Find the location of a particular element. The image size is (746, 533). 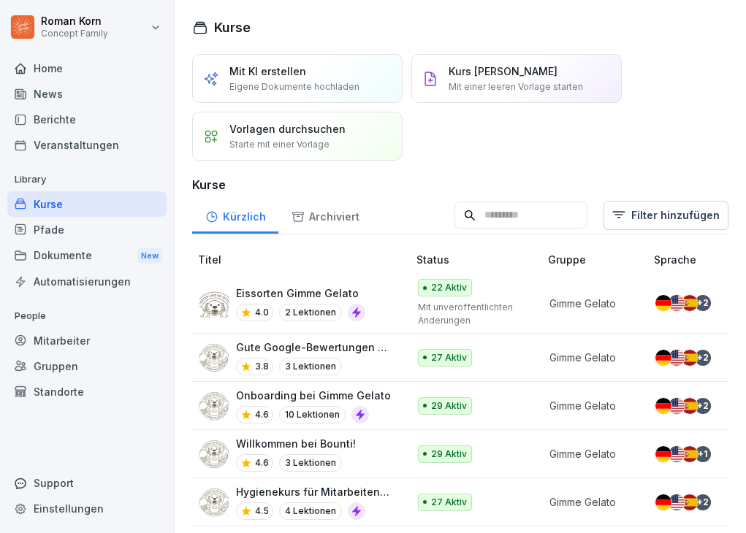

a: Home is located at coordinates (87, 68).